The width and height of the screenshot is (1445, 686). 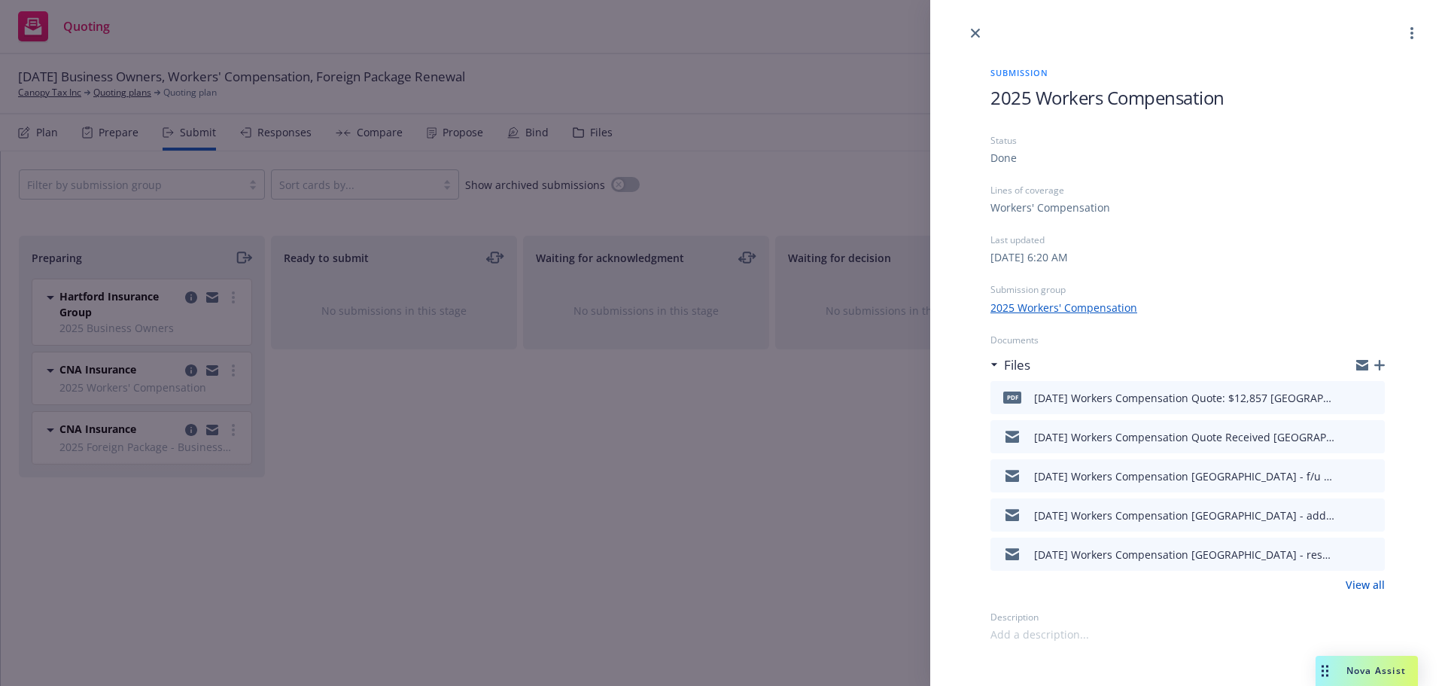 I want to click on div: Drag to move, so click(x=1325, y=671).